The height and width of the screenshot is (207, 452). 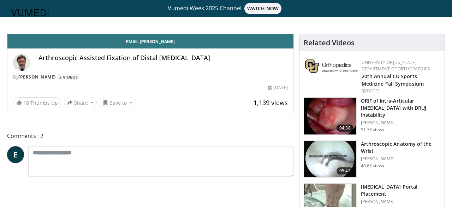 I want to click on img: VuMedi Logo, so click(x=30, y=13).